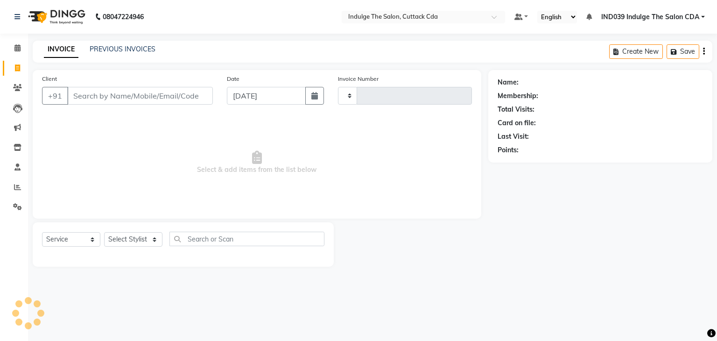 The height and width of the screenshot is (341, 717). I want to click on label: Client, so click(49, 79).